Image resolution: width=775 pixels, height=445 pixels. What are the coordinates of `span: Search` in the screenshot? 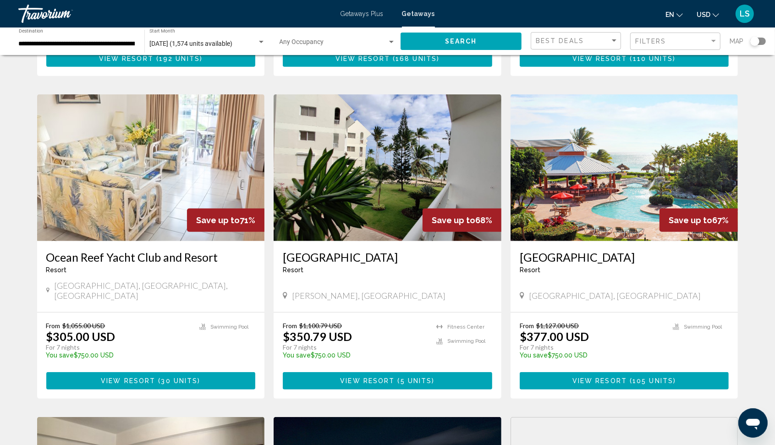 It's located at (461, 42).